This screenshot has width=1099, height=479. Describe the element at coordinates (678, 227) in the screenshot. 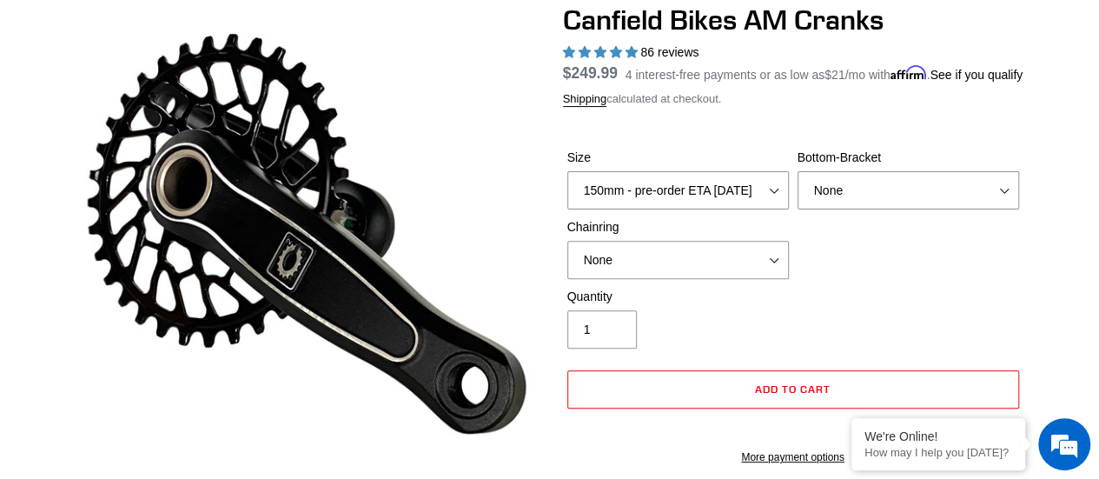

I see `label: Chainring` at that location.